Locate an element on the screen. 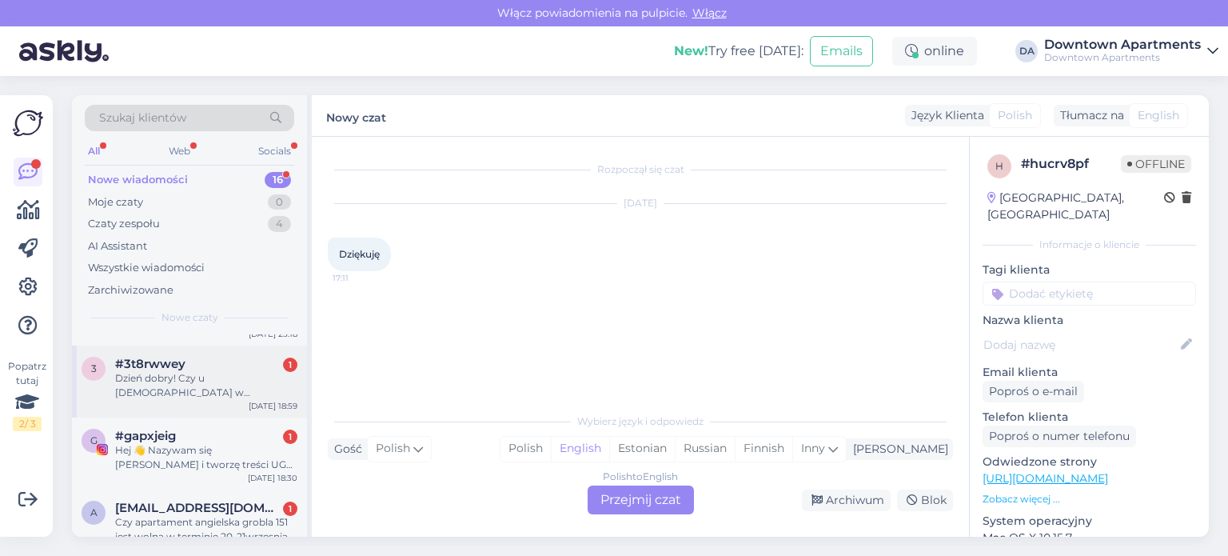 The height and width of the screenshot is (556, 1228). div: Zarchiwizowane is located at coordinates (130, 290).